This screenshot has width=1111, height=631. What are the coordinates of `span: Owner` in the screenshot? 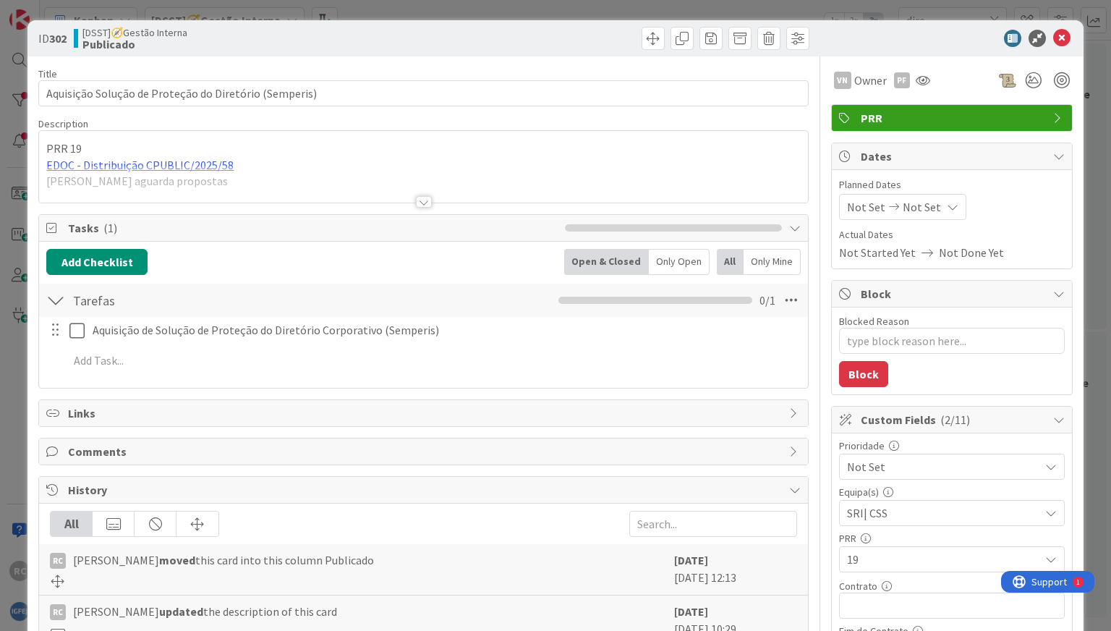 It's located at (870, 80).